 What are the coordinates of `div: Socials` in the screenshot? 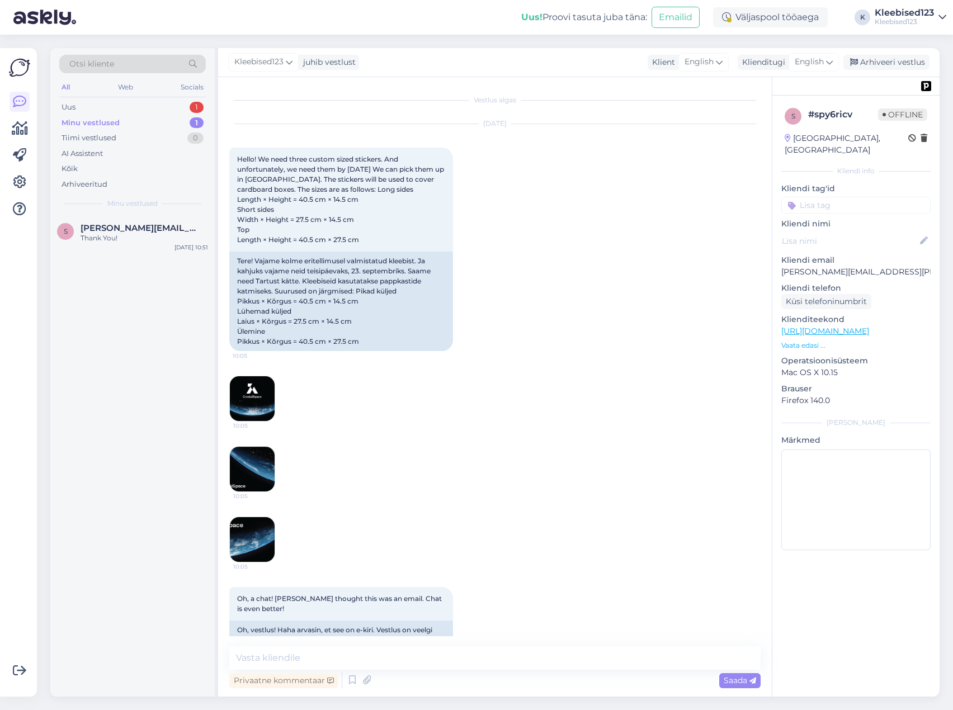 It's located at (192, 87).